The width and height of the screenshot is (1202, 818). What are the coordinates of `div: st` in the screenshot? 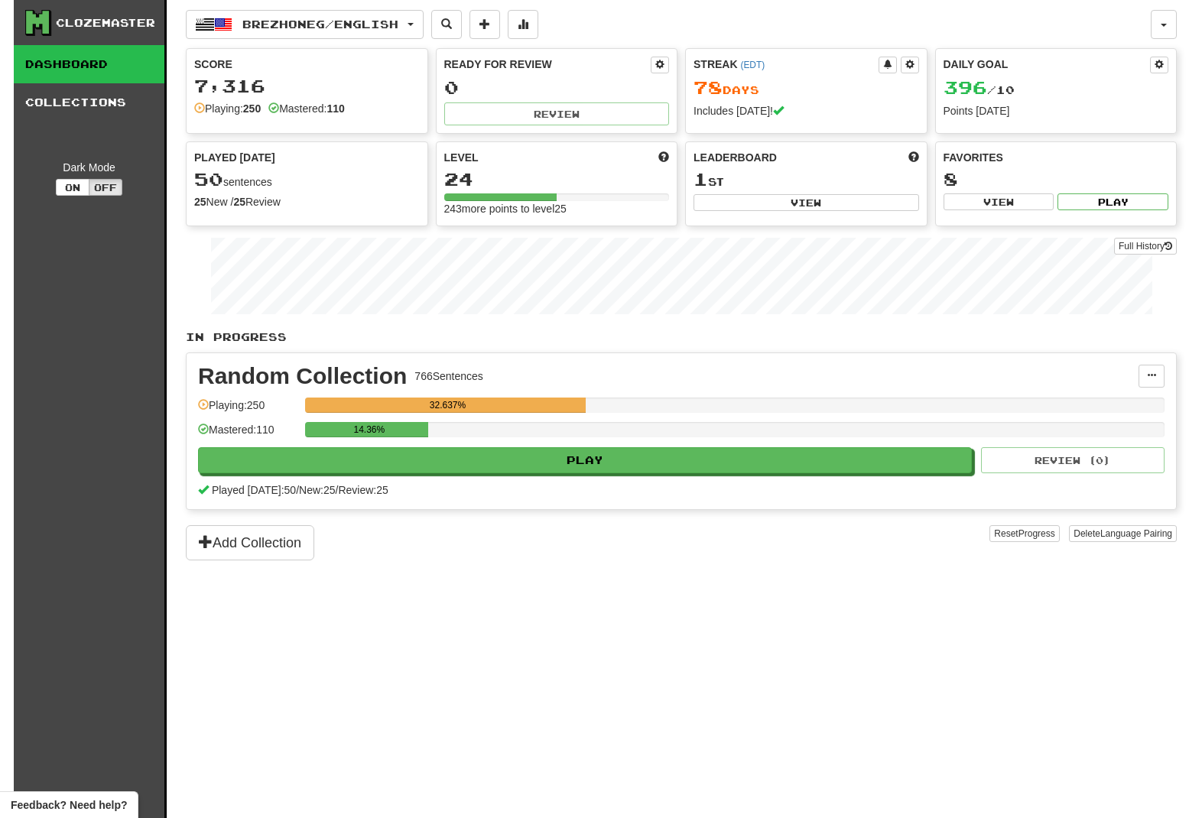 It's located at (806, 180).